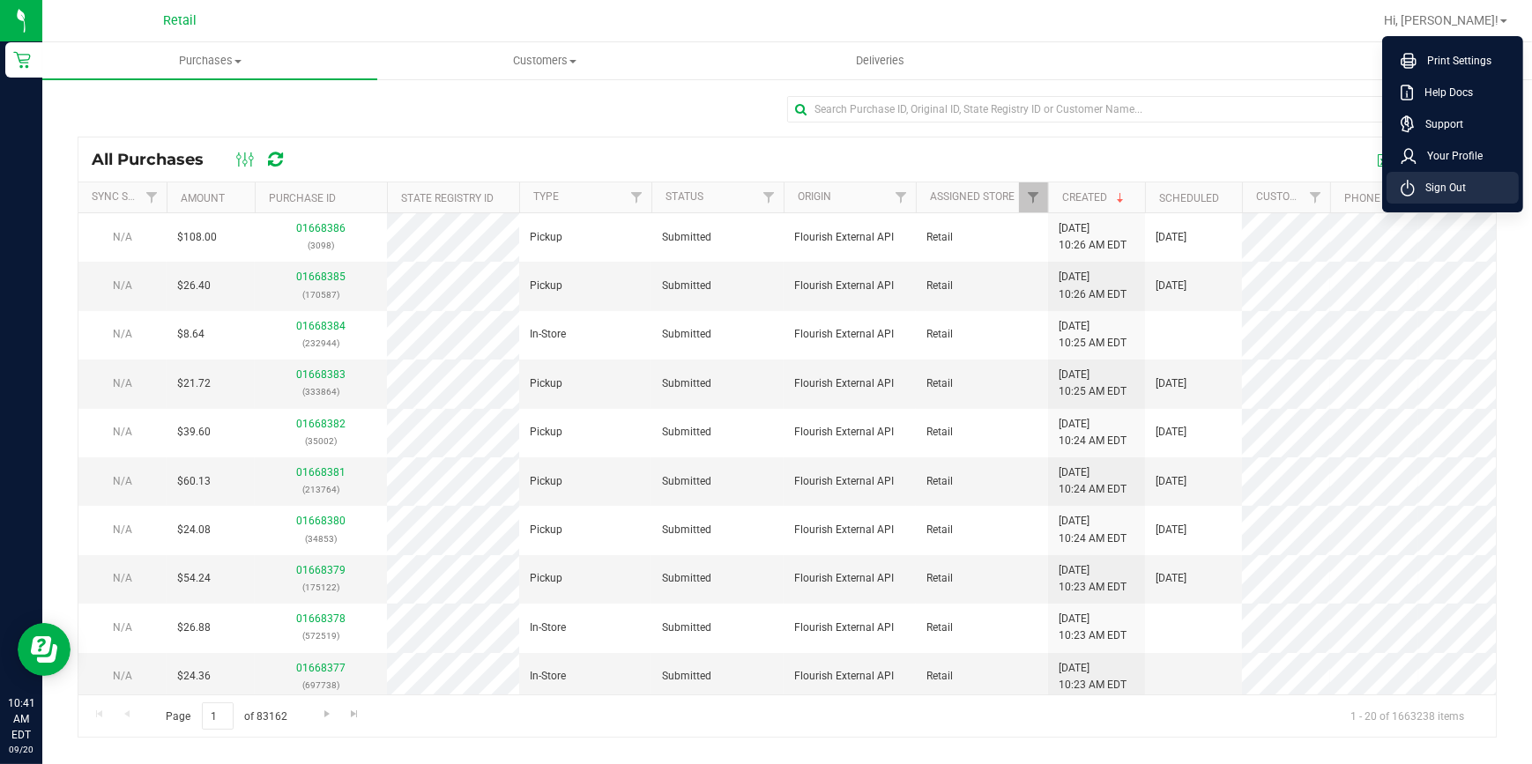 The width and height of the screenshot is (1532, 764). What do you see at coordinates (321, 489) in the screenshot?
I see `p: (213764)` at bounding box center [321, 489].